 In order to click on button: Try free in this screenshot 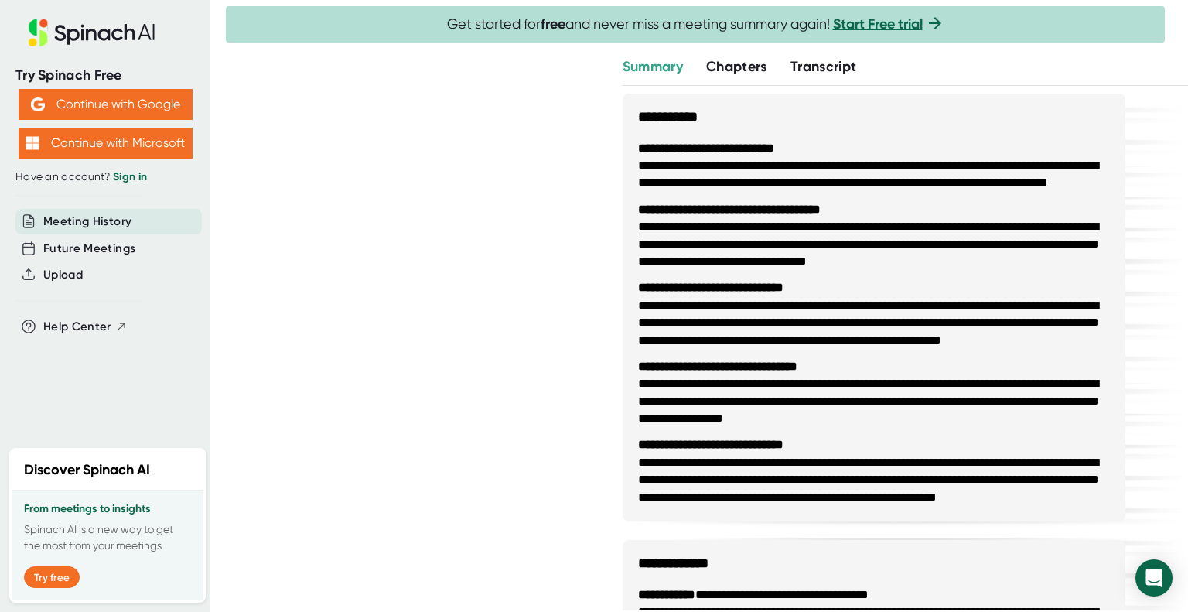, I will do `click(52, 577)`.